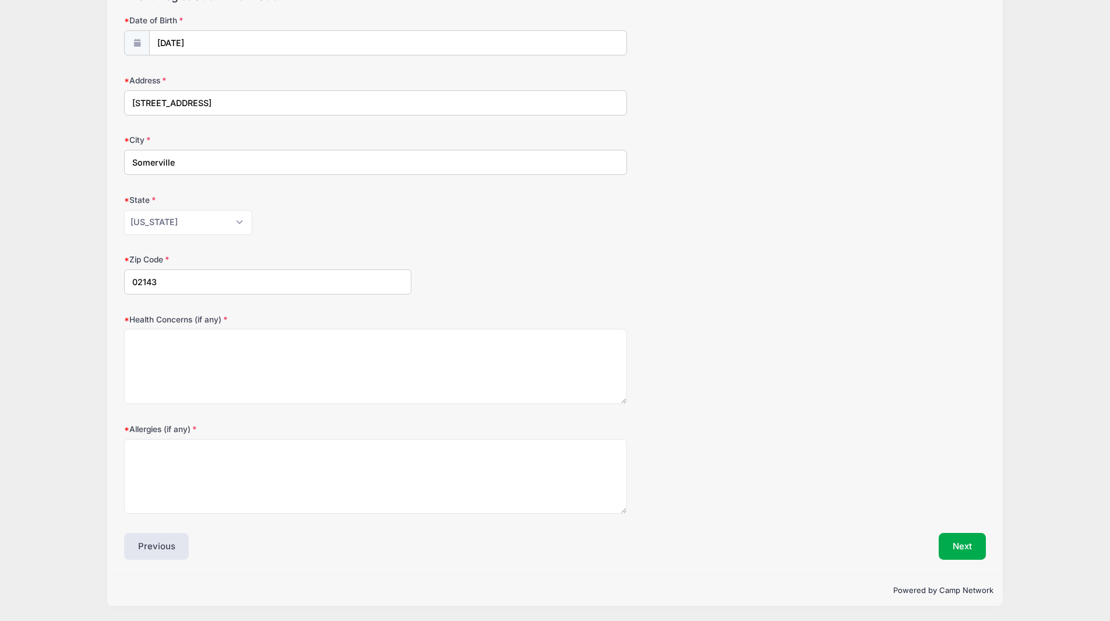  I want to click on label: Zip Code, so click(268, 259).